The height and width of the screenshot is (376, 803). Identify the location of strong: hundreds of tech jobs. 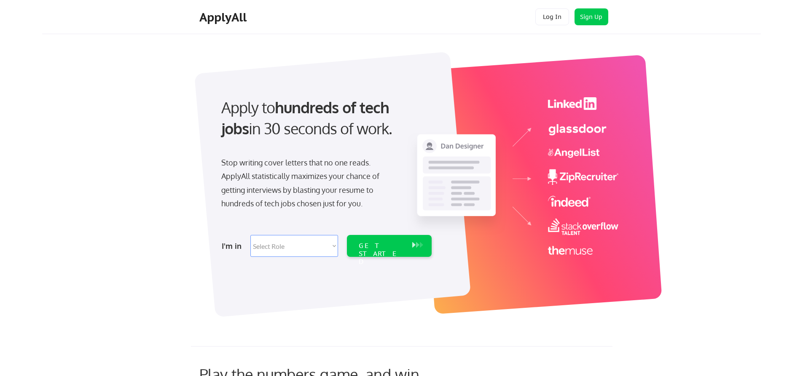
(307, 118).